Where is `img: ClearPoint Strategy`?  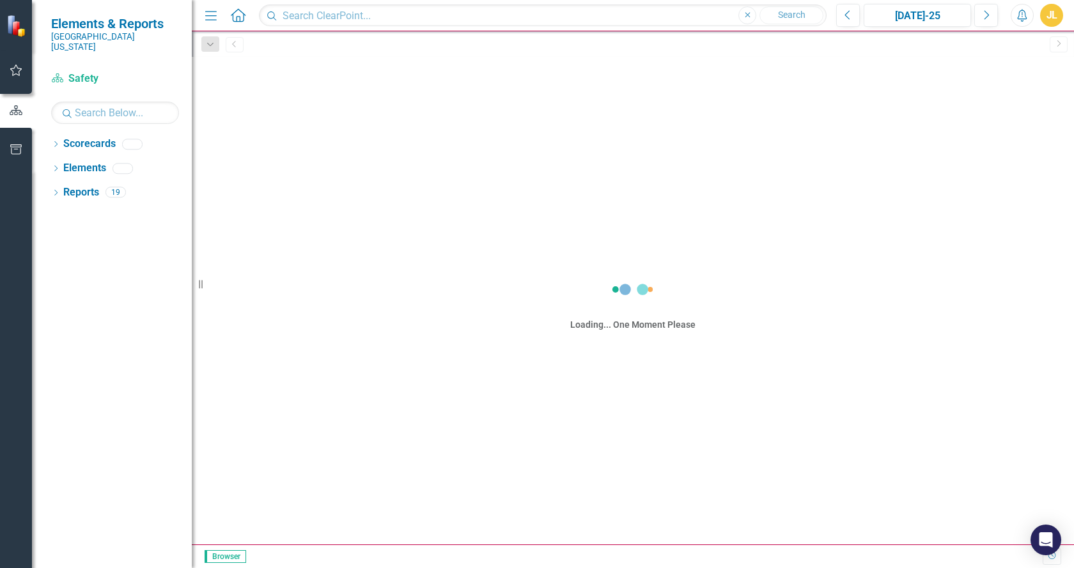 img: ClearPoint Strategy is located at coordinates (18, 26).